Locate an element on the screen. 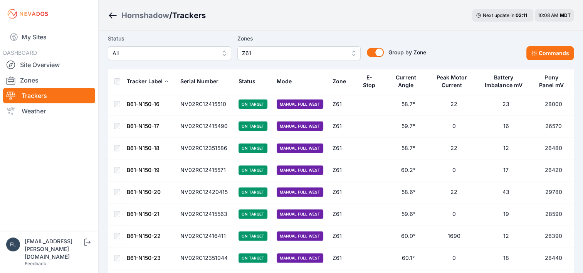 Image resolution: width=583 pixels, height=273 pixels. td: 1690 is located at coordinates (454, 236).